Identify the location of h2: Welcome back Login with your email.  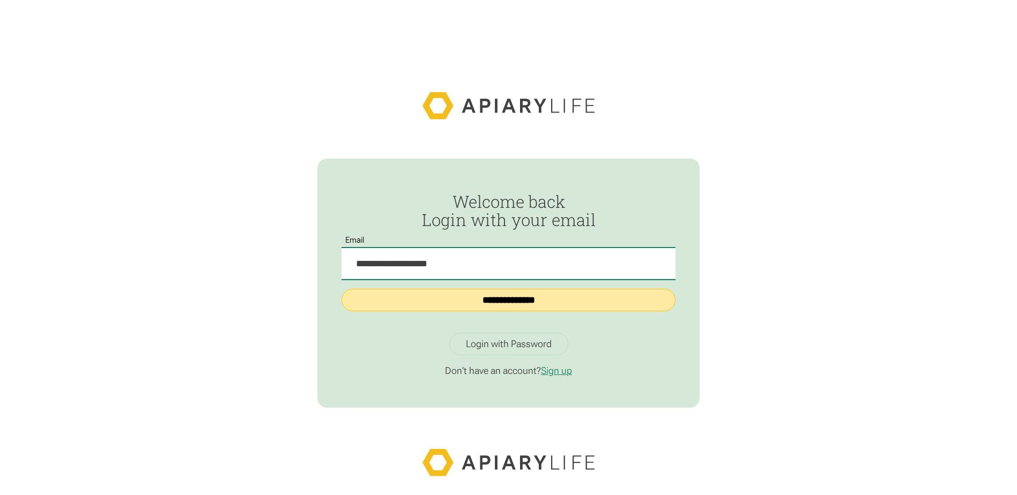
(508, 211).